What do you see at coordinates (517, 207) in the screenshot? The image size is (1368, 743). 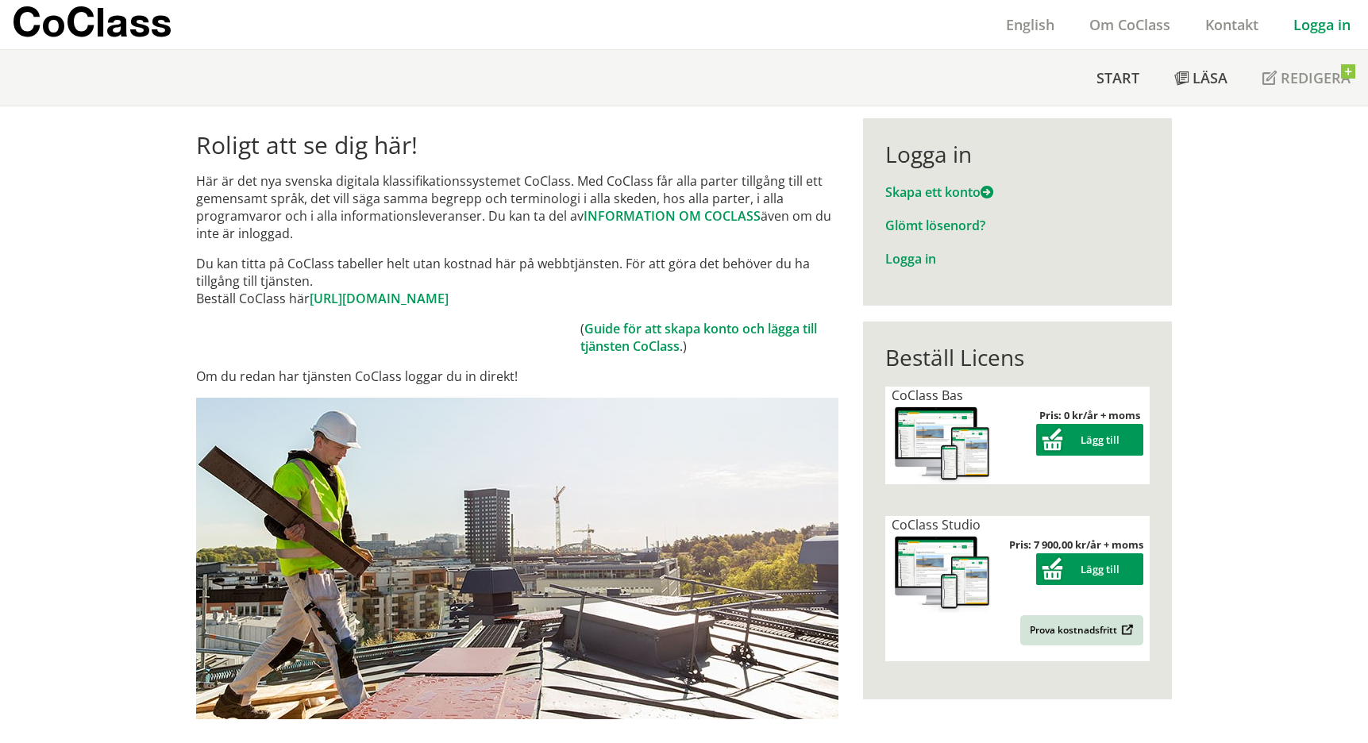 I see `p: Här är det nya svenska digitala klassifikationssystemet CoClass. Med CoClass får alla parter till...` at bounding box center [517, 207].